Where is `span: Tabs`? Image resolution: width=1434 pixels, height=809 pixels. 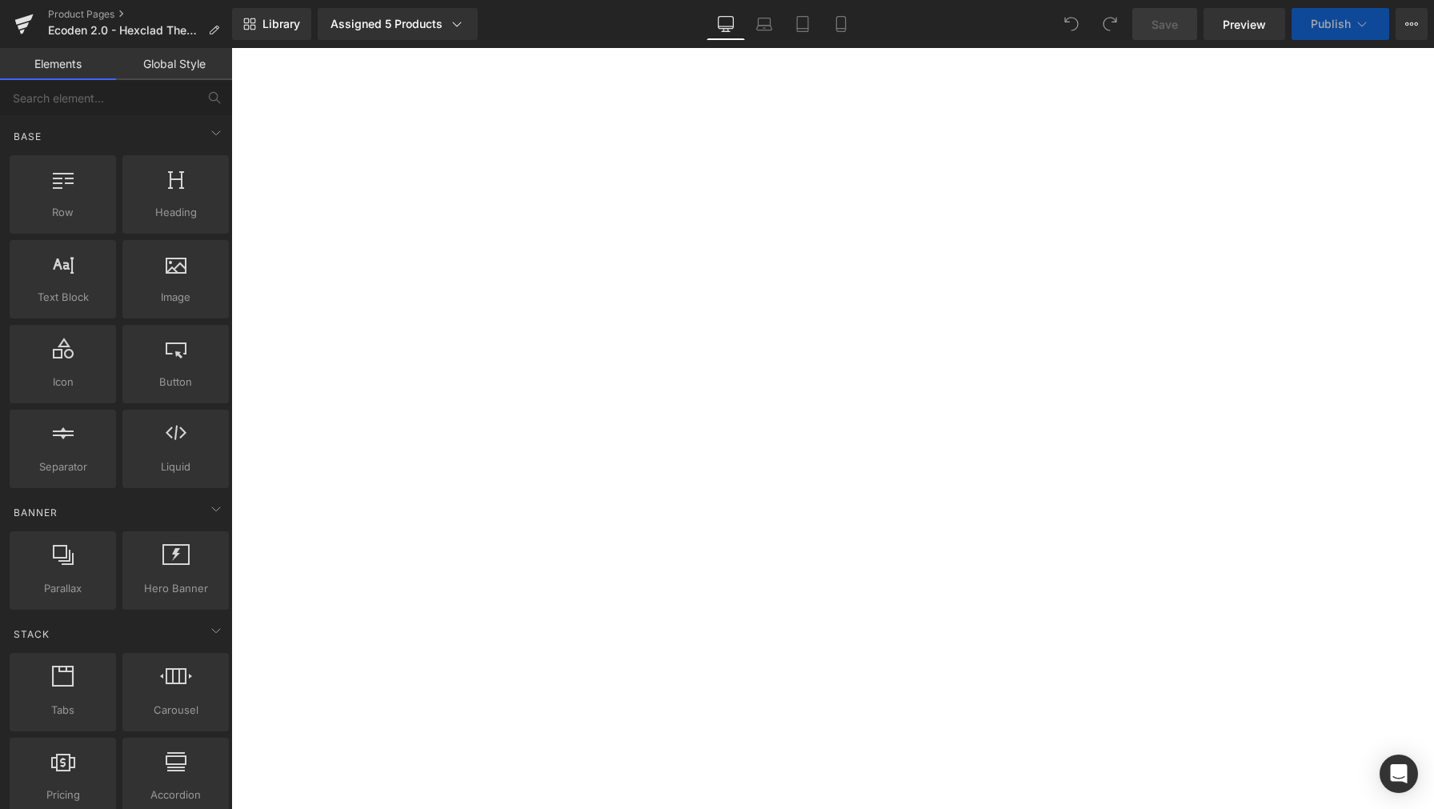 span: Tabs is located at coordinates (62, 710).